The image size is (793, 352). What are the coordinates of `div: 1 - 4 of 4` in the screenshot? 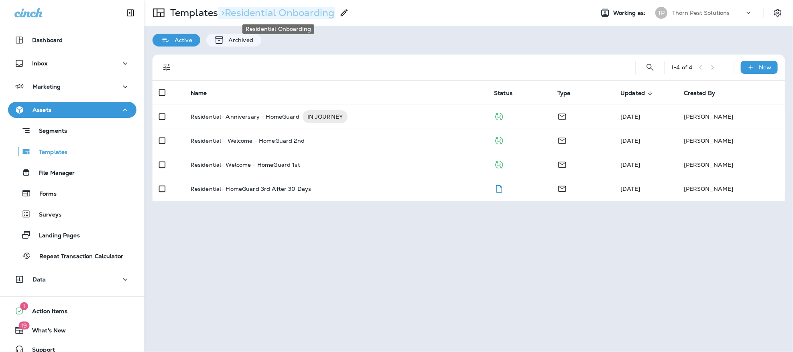 It's located at (682, 67).